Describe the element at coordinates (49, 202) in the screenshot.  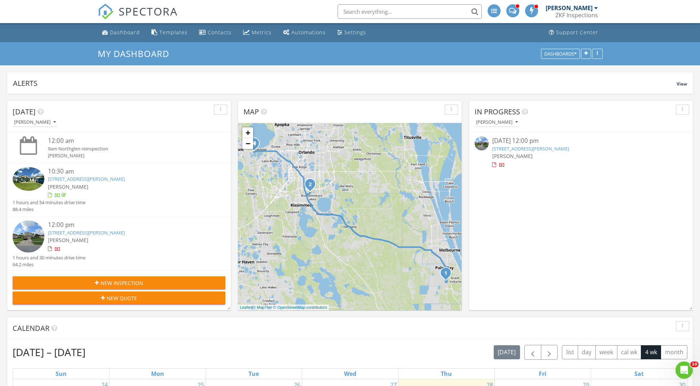
I see `div: 1 hours and 54 minutes drive time` at that location.